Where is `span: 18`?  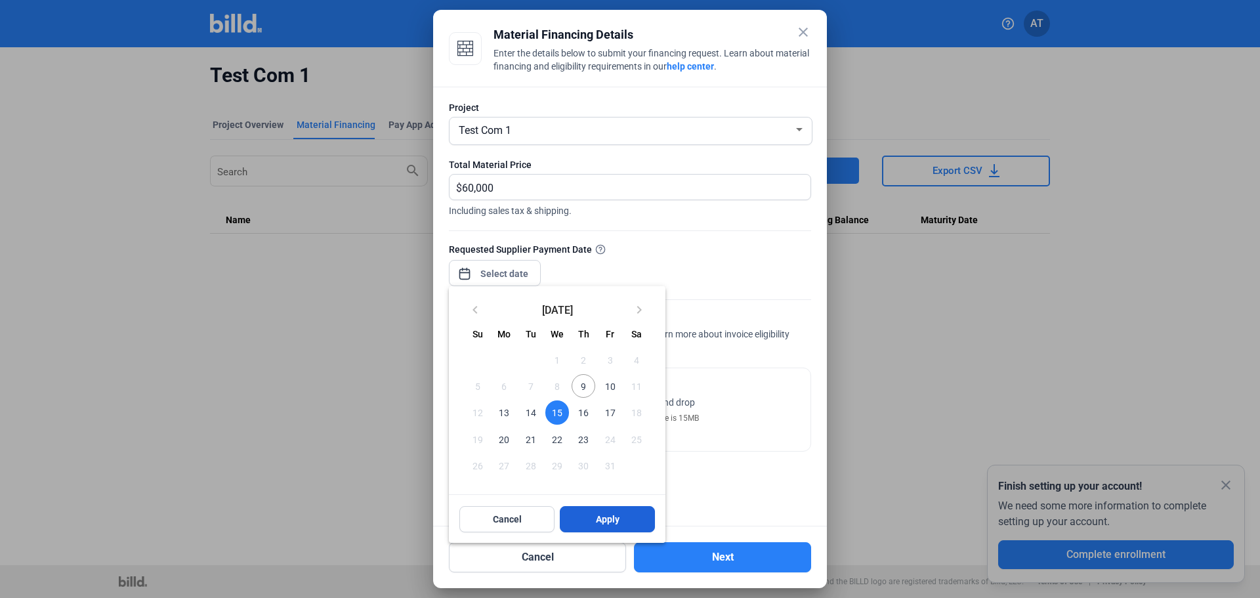 span: 18 is located at coordinates (637, 412).